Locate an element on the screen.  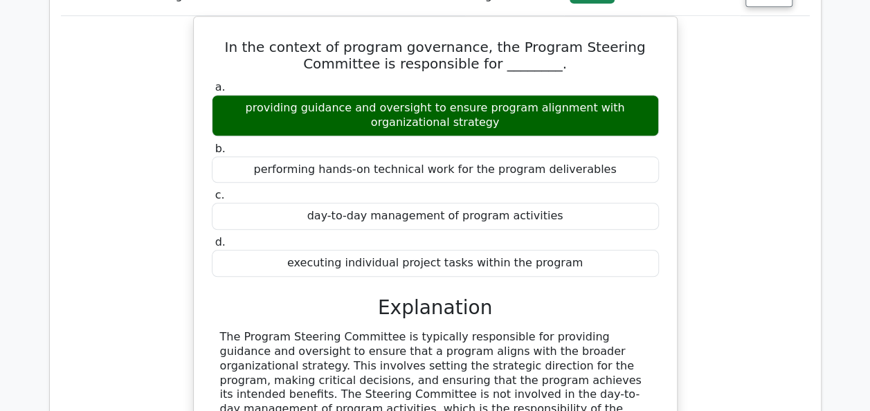
h5: In the context of program governance, the Program Steering Committee is responsible for ________. is located at coordinates (436, 55).